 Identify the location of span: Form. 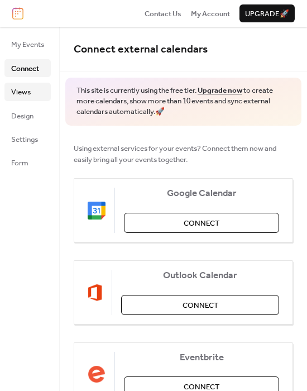
(20, 163).